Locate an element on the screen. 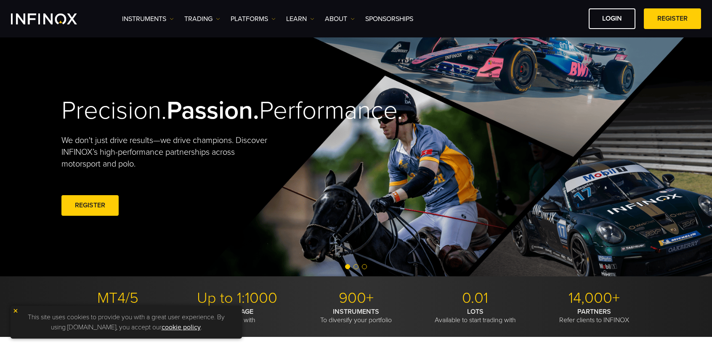 This screenshot has width=712, height=347. a: LOGIN is located at coordinates (612, 19).